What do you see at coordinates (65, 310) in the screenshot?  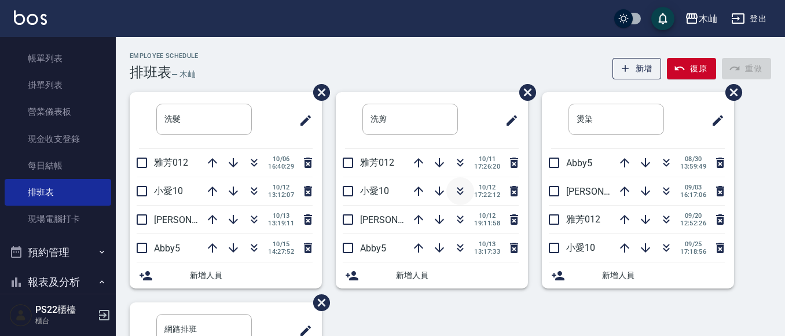 I see `h5: PS22櫃檯` at bounding box center [65, 310].